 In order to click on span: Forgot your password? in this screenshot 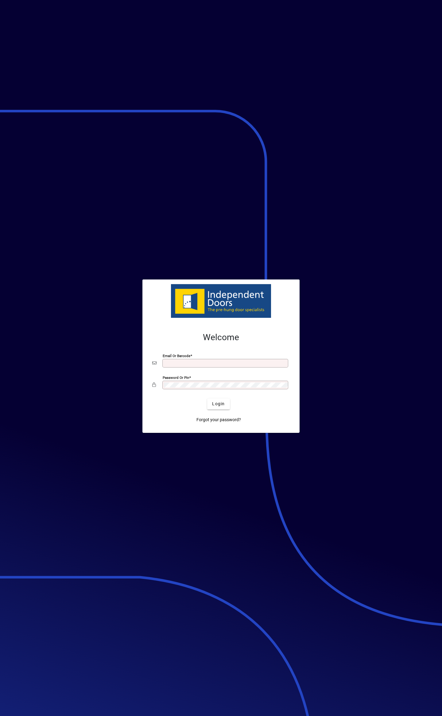, I will do `click(218, 420)`.